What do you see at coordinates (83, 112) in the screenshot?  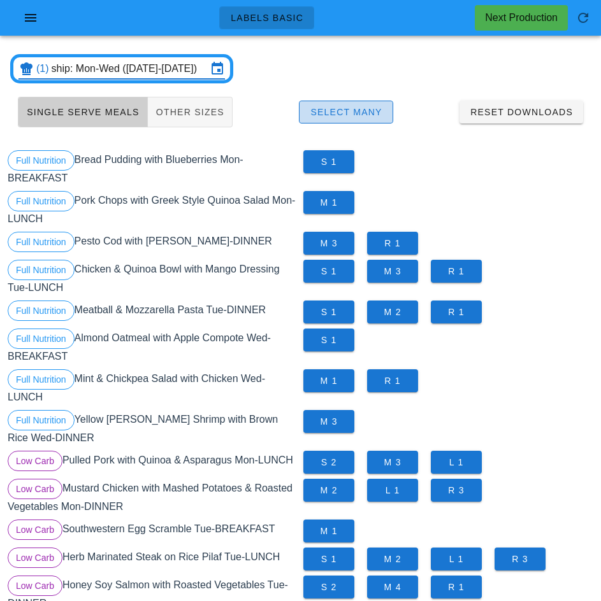 I see `button: Single Serve Meals` at bounding box center [83, 112].